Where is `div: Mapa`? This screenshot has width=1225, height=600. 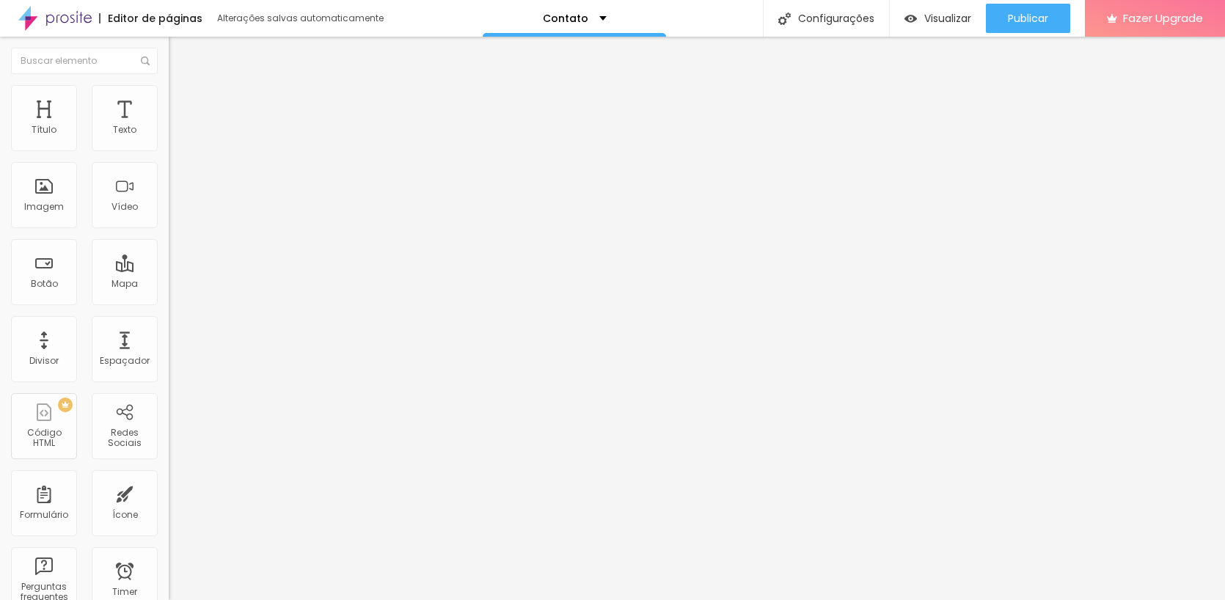 div: Mapa is located at coordinates (125, 284).